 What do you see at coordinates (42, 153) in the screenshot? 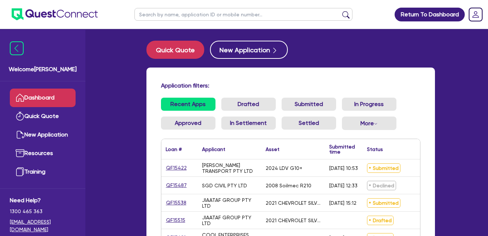
I see `a: Resources` at bounding box center [42, 153].